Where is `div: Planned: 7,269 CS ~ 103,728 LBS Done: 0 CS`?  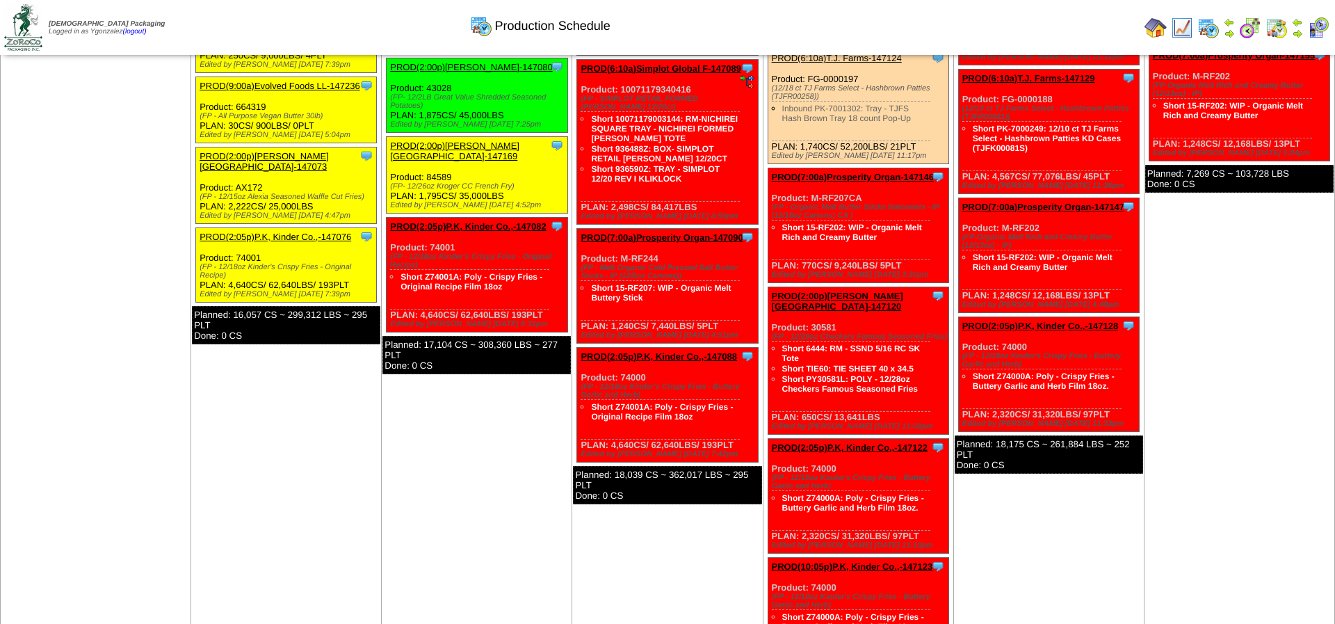
div: Planned: 7,269 CS ~ 103,728 LBS Done: 0 CS is located at coordinates (1239, 179).